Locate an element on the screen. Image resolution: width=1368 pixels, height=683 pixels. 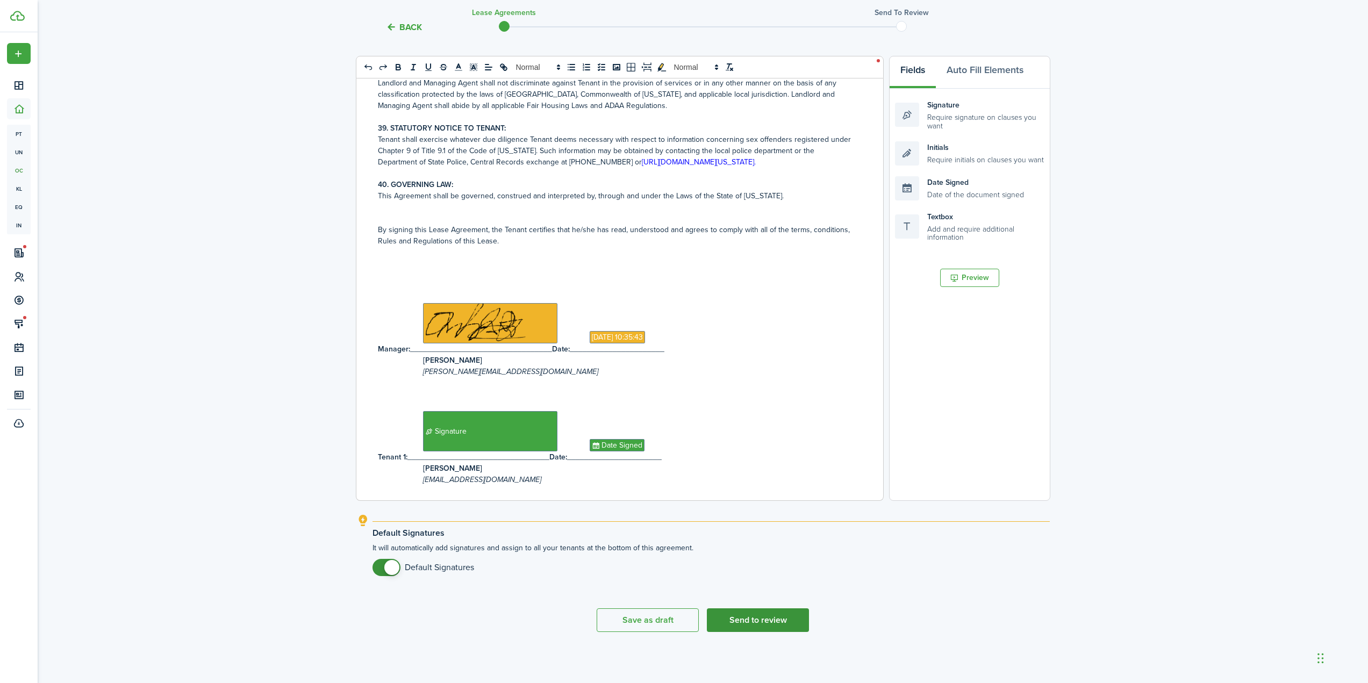
a: oc is located at coordinates (19, 170).